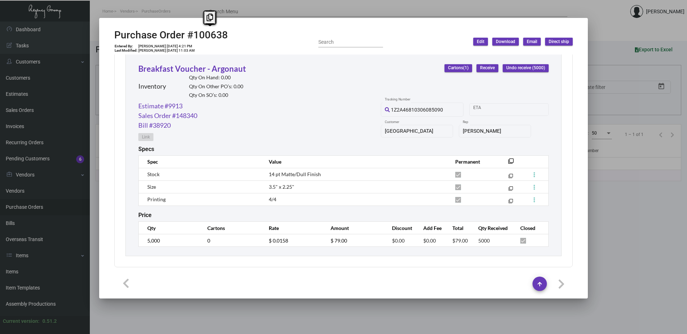 This screenshot has height=334, width=687. What do you see at coordinates (480, 42) in the screenshot?
I see `button: Edit` at bounding box center [480, 42].